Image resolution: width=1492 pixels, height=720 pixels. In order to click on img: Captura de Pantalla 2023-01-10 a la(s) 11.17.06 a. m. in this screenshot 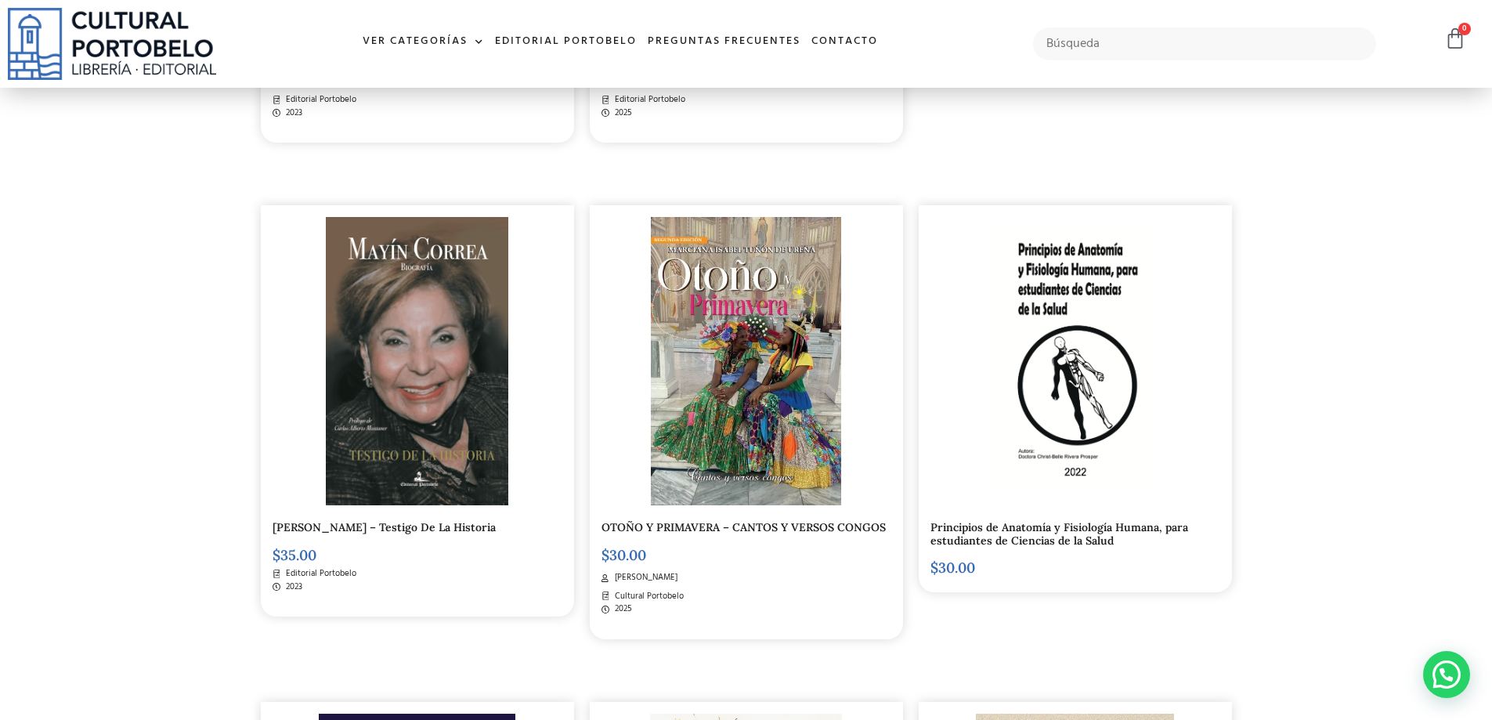, I will do `click(417, 361)`.